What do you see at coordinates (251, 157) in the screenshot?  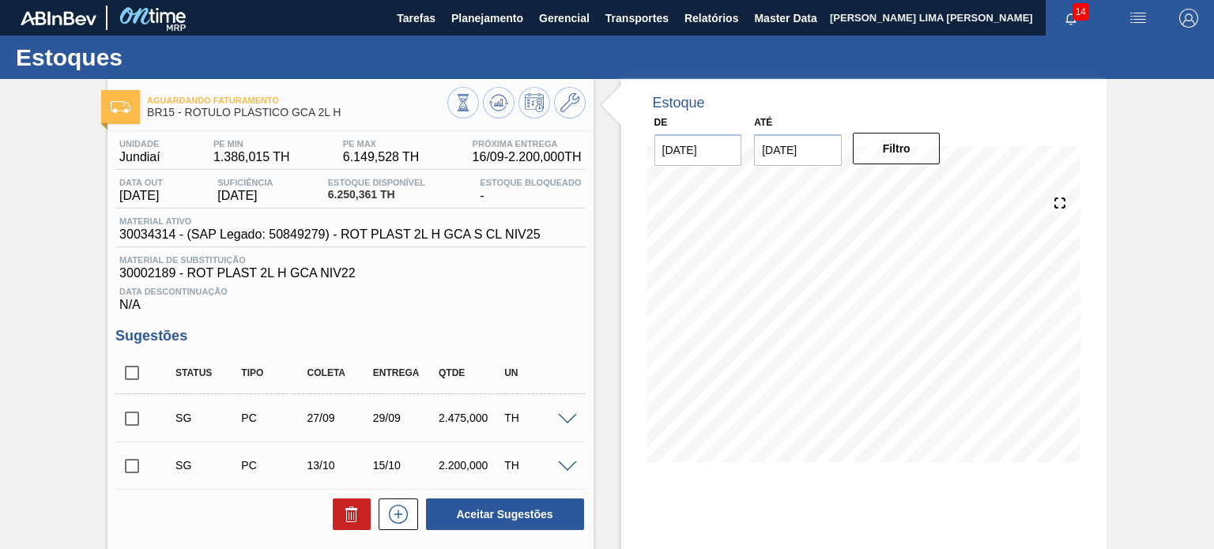 I see `span: 1.386,015 TH` at bounding box center [251, 157].